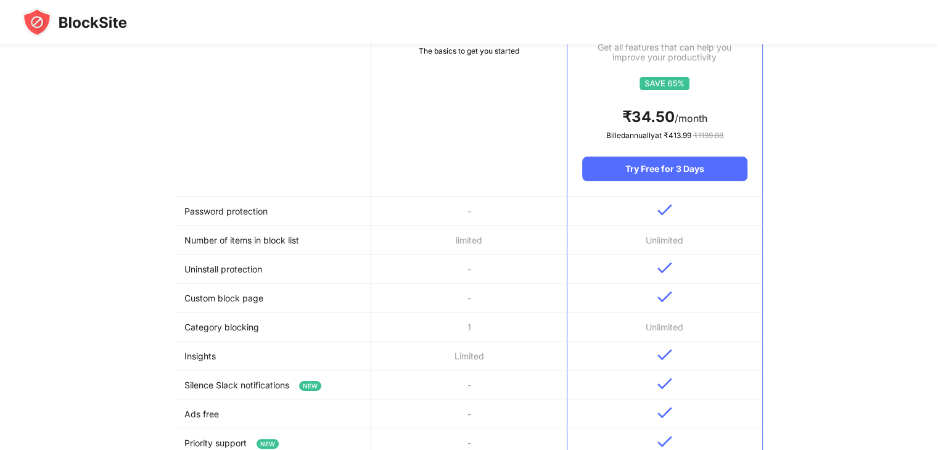 The image size is (938, 450). Describe the element at coordinates (664, 83) in the screenshot. I see `img: save65.svg` at that location.